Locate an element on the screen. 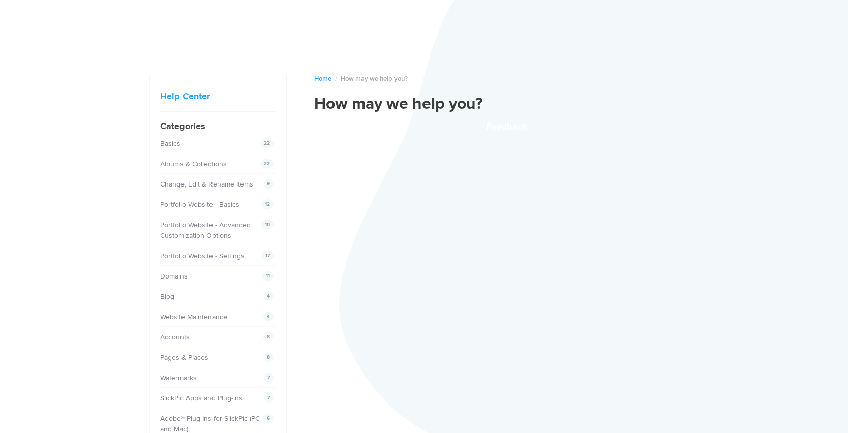 The width and height of the screenshot is (848, 433). a: Portfolio Website - Advanced Customization Options is located at coordinates (205, 230).